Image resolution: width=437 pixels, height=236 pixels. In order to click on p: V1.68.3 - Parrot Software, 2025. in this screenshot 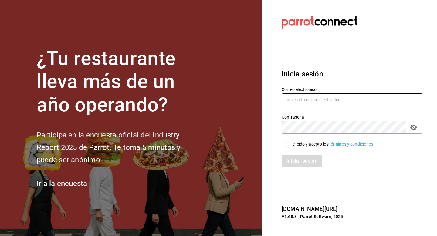, I will do `click(352, 217)`.